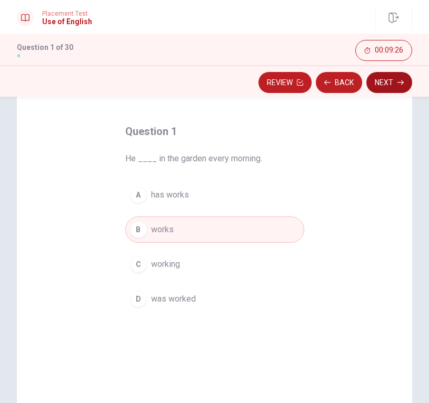  I want to click on span: working, so click(165, 264).